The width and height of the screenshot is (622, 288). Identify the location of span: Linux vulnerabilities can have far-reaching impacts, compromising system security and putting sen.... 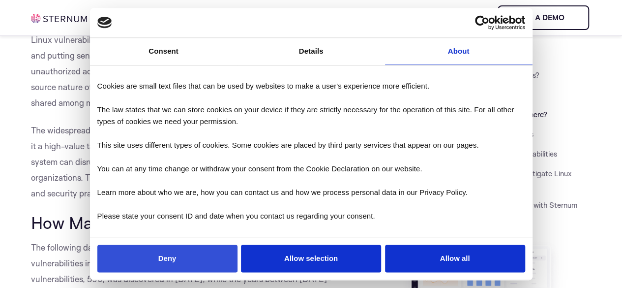
(188, 71).